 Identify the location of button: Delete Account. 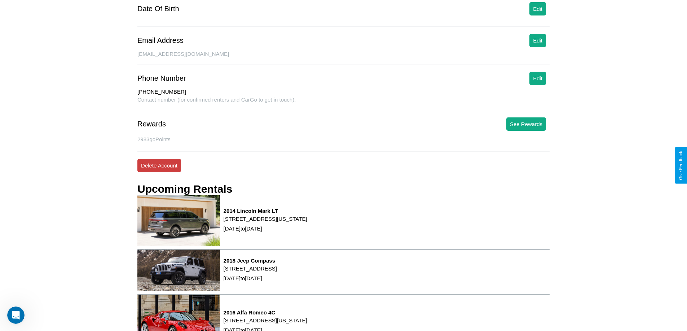
(159, 165).